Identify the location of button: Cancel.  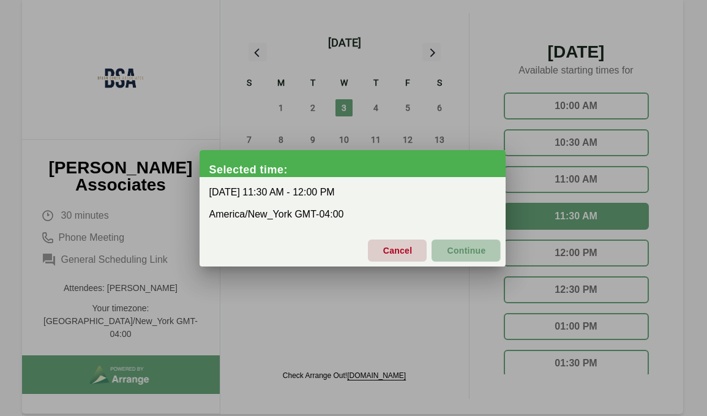
(397, 250).